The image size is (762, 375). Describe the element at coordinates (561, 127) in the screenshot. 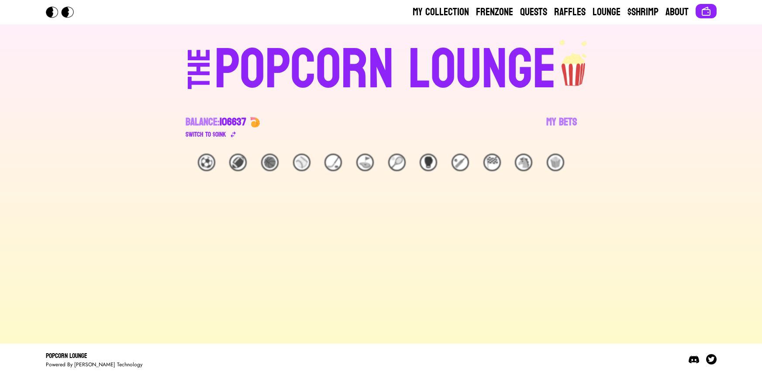

I see `a: My Bets` at that location.